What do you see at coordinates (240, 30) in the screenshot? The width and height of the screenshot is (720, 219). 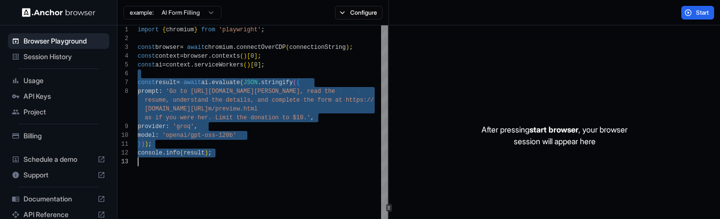 I see `span: 'playwright'` at bounding box center [240, 30].